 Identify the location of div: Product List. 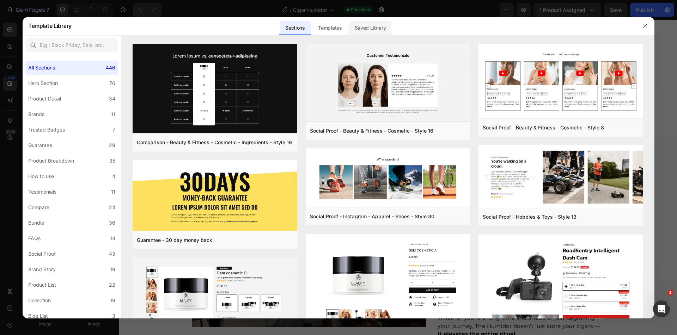
(42, 285).